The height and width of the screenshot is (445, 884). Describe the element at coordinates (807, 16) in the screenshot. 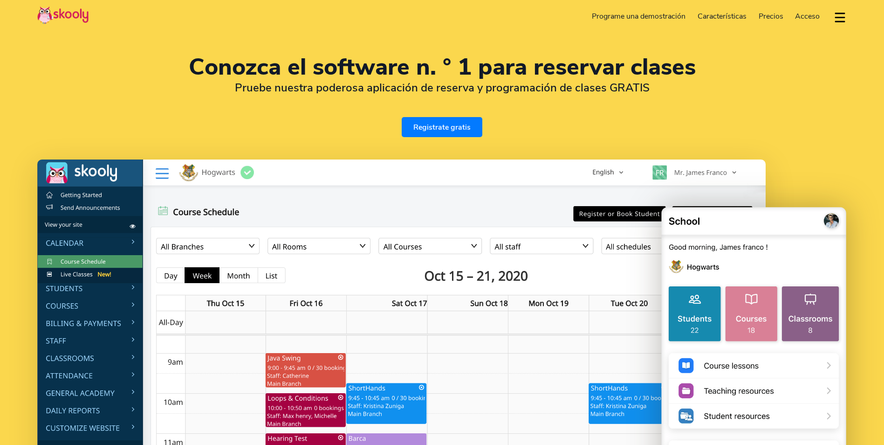

I see `span: Acceso` at that location.